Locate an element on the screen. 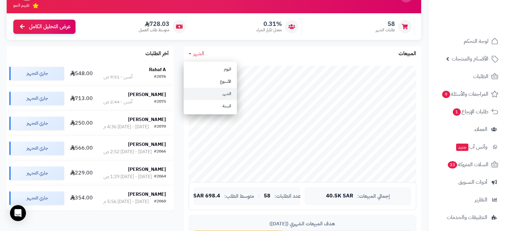  span: متوسط طلب العميل is located at coordinates (154, 30).